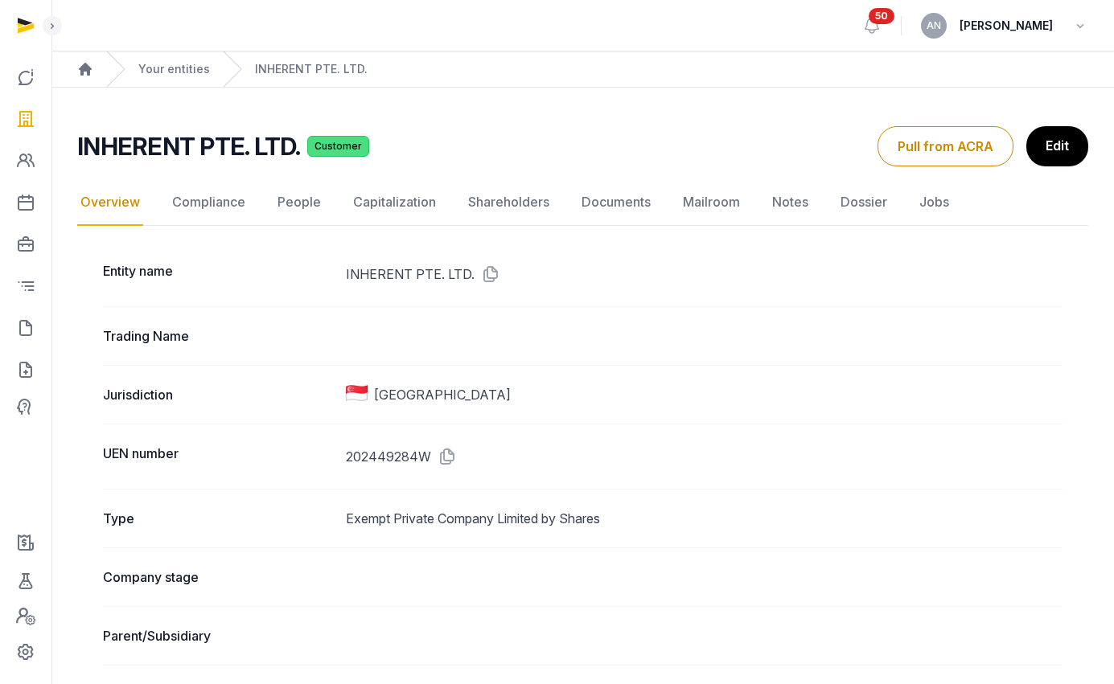  I want to click on nav: Breadcrumb, so click(582, 69).